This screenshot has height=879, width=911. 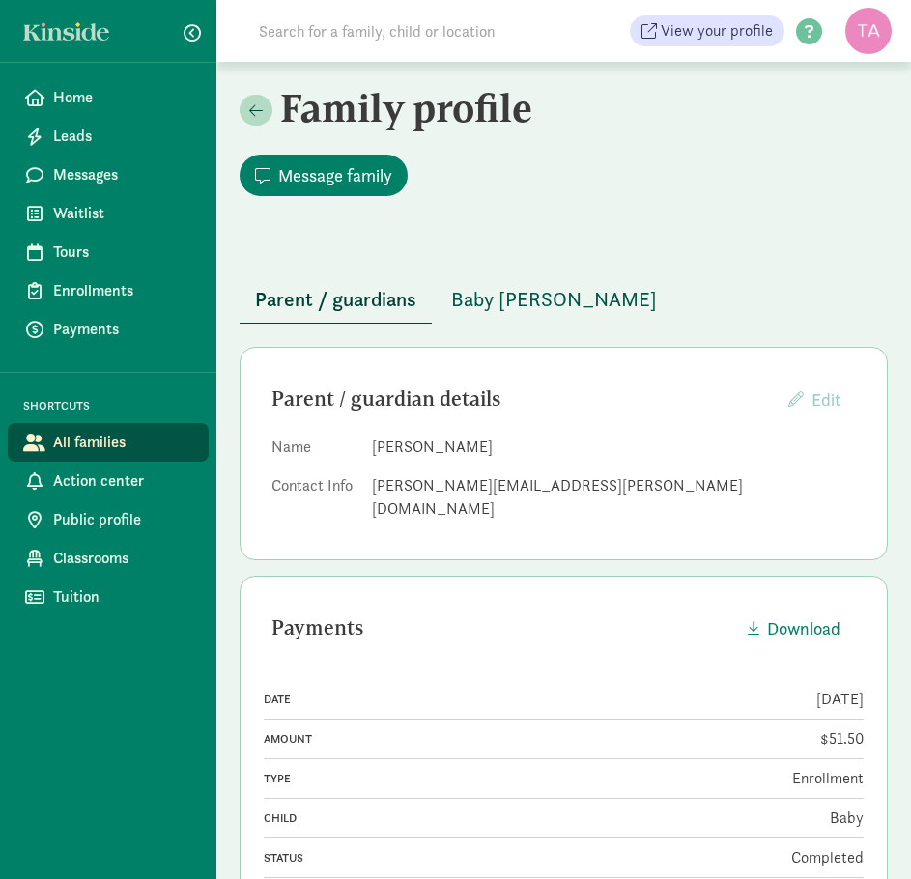 What do you see at coordinates (108, 330) in the screenshot?
I see `a: Payments` at bounding box center [108, 330].